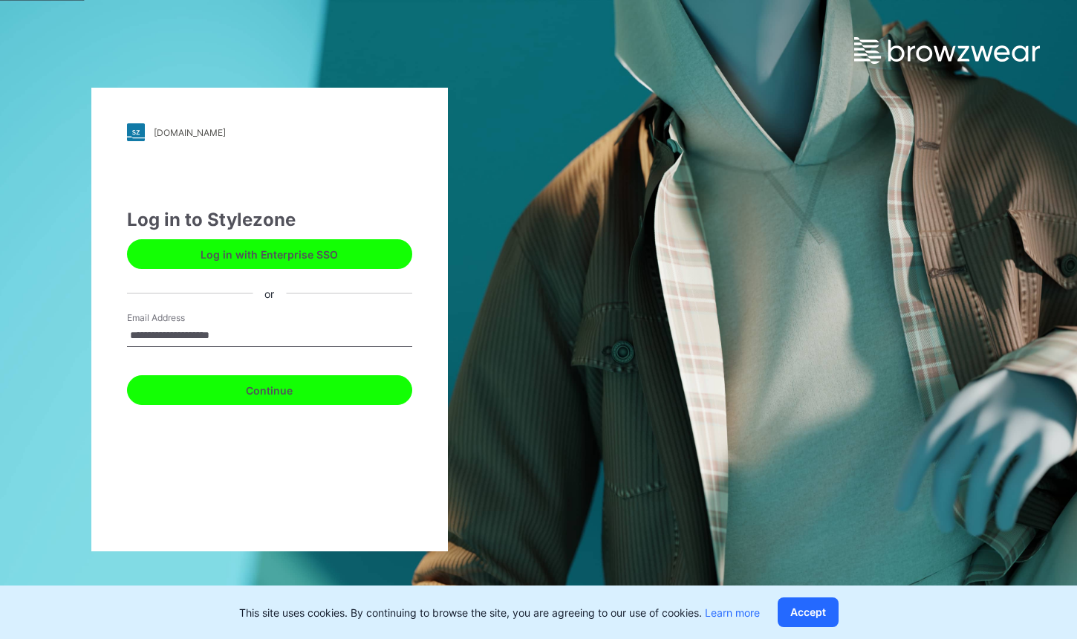  I want to click on button: Continue, so click(270, 390).